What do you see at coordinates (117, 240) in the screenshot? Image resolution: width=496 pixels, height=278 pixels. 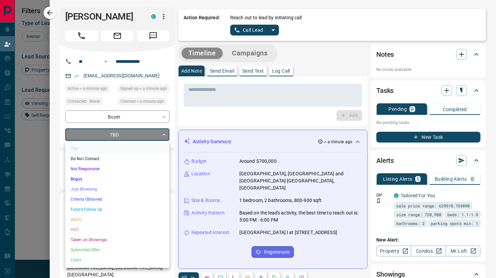 I see `li: Taken on Showings` at bounding box center [117, 240].